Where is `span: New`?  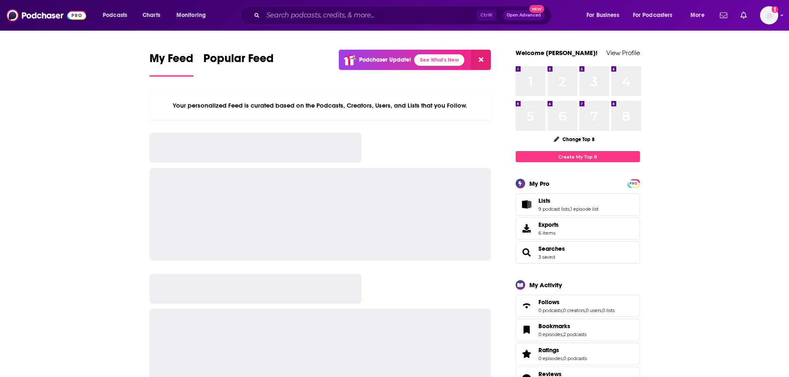 span: New is located at coordinates (537, 9).